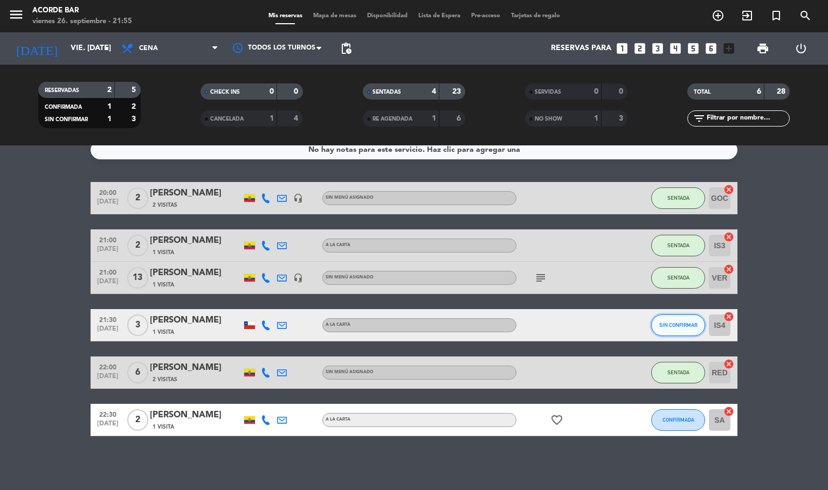 Image resolution: width=828 pixels, height=490 pixels. Describe the element at coordinates (16, 15) in the screenshot. I see `i: menu` at that location.